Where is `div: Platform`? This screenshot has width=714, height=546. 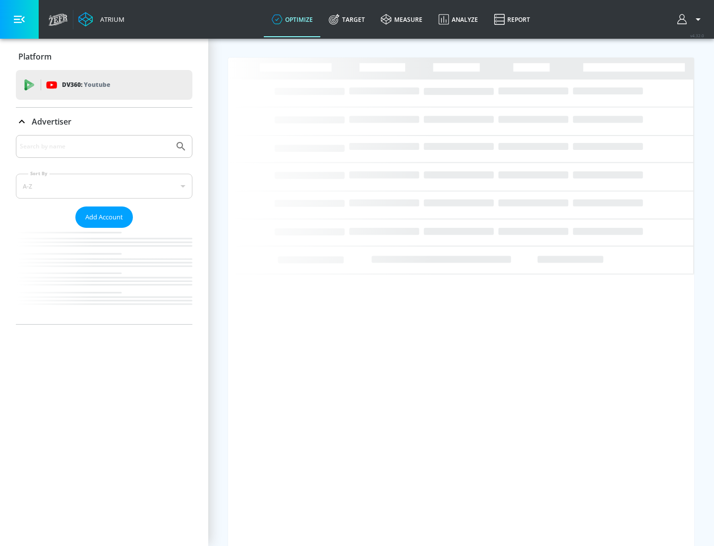
div: Platform is located at coordinates (104, 57).